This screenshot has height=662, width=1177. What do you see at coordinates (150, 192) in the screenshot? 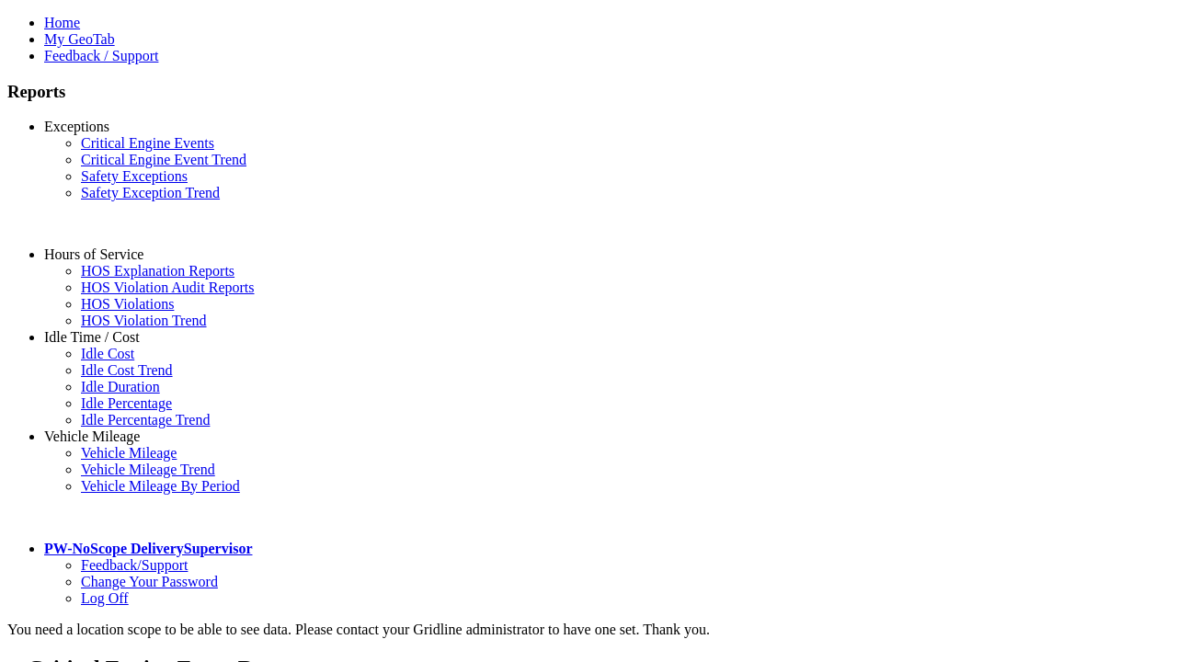
I see `a: Safety Exception Trend` at bounding box center [150, 192].